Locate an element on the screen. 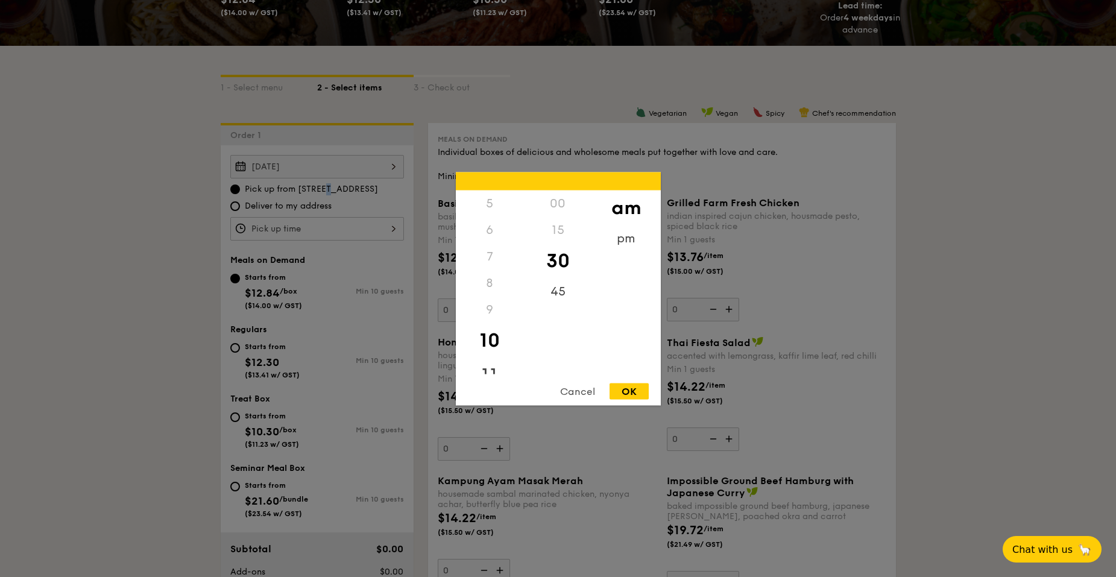  div: Cancel is located at coordinates (578, 391).